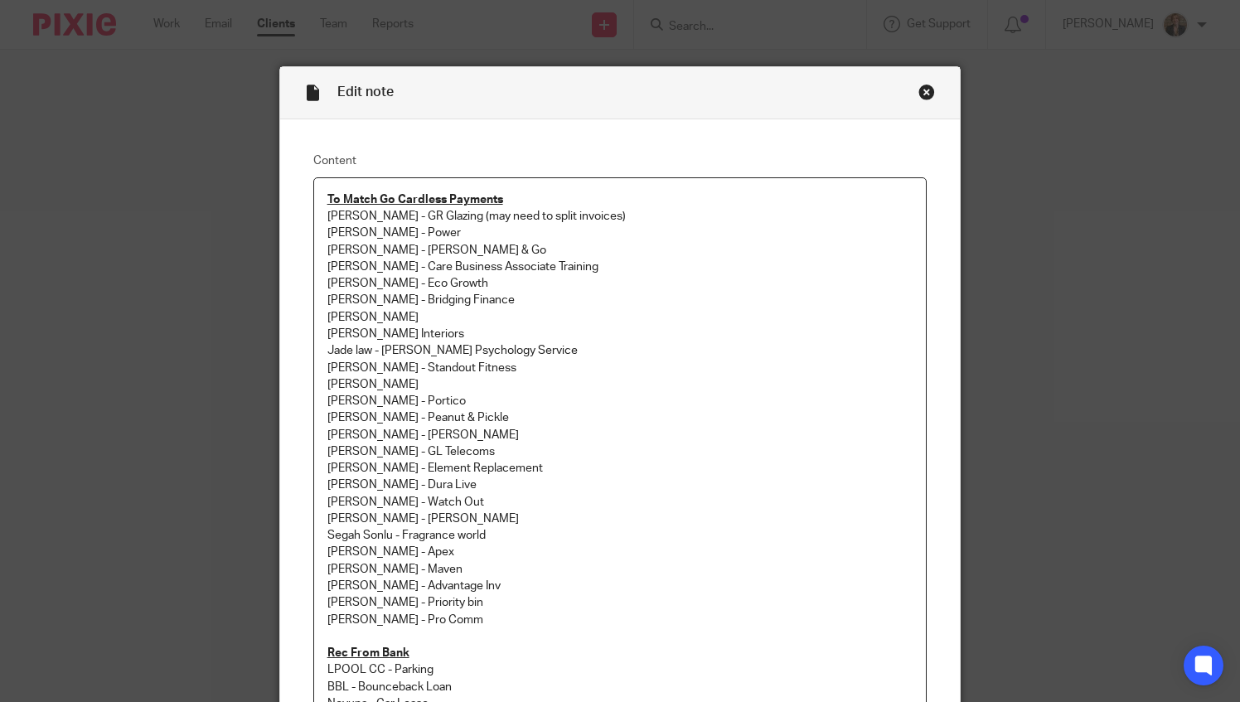 This screenshot has width=1240, height=702. I want to click on p: BBL - Bounceback Loan, so click(620, 687).